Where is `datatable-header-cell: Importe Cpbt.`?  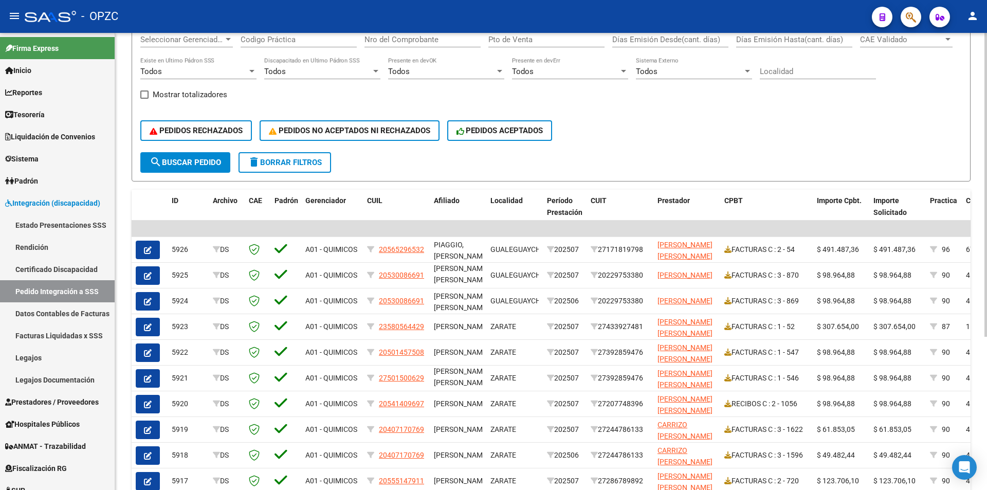
datatable-header-cell: Importe Cpbt. is located at coordinates (841, 212).